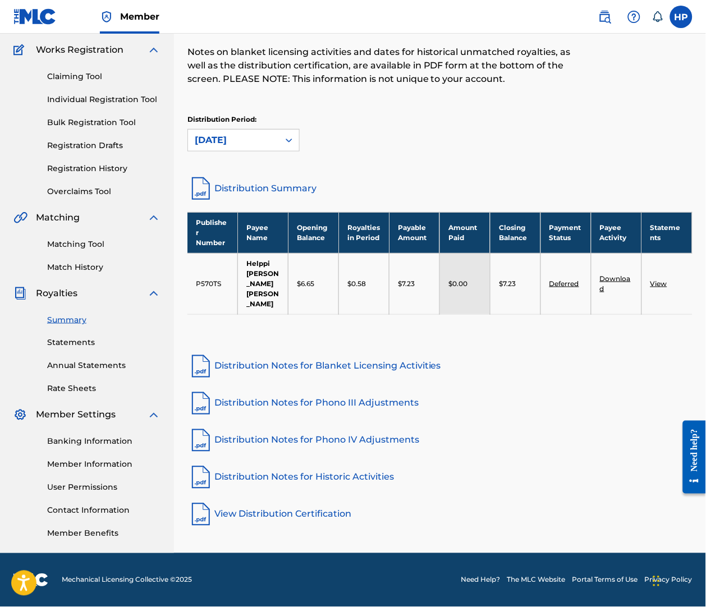 Image resolution: width=706 pixels, height=607 pixels. Describe the element at coordinates (201, 189) in the screenshot. I see `img: distribution-summary-pdf` at that location.